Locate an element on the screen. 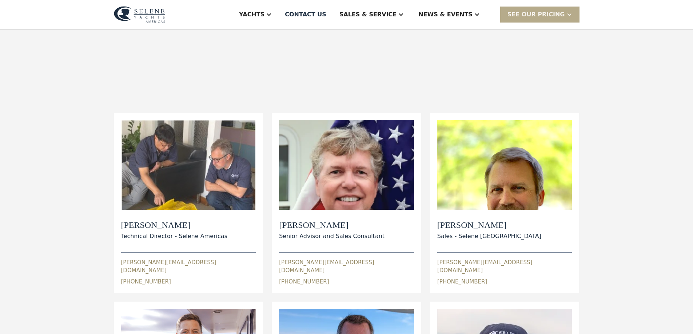  img: logo is located at coordinates (139, 15).